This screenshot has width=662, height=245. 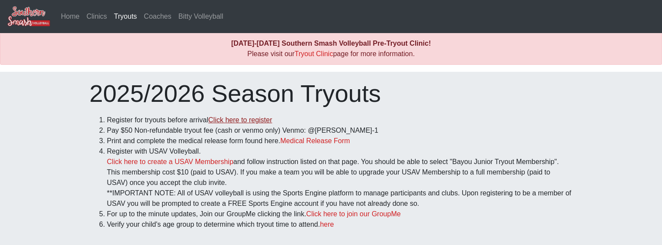 I want to click on li: Register with USAV Volleyball. and follow instruction listed on that page. You should be able to ..., so click(x=340, y=178).